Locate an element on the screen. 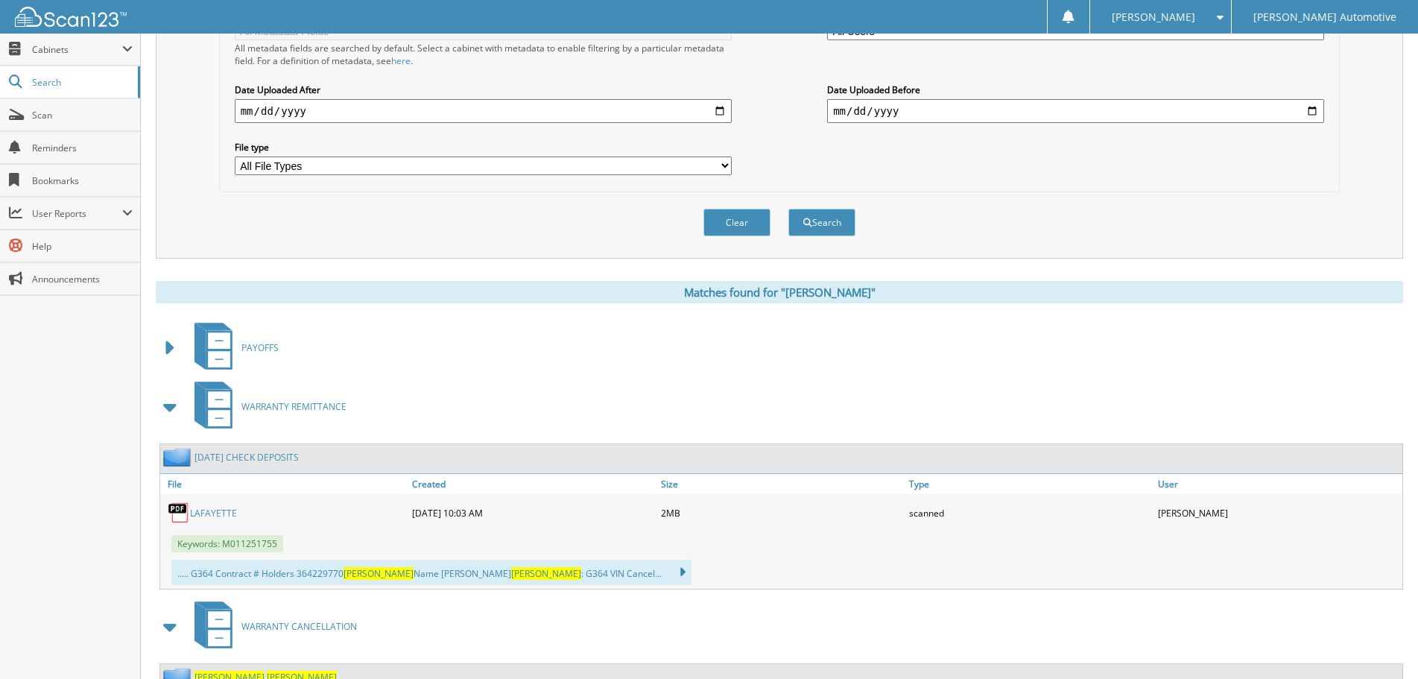 The image size is (1418, 679). a: User is located at coordinates (1278, 484).